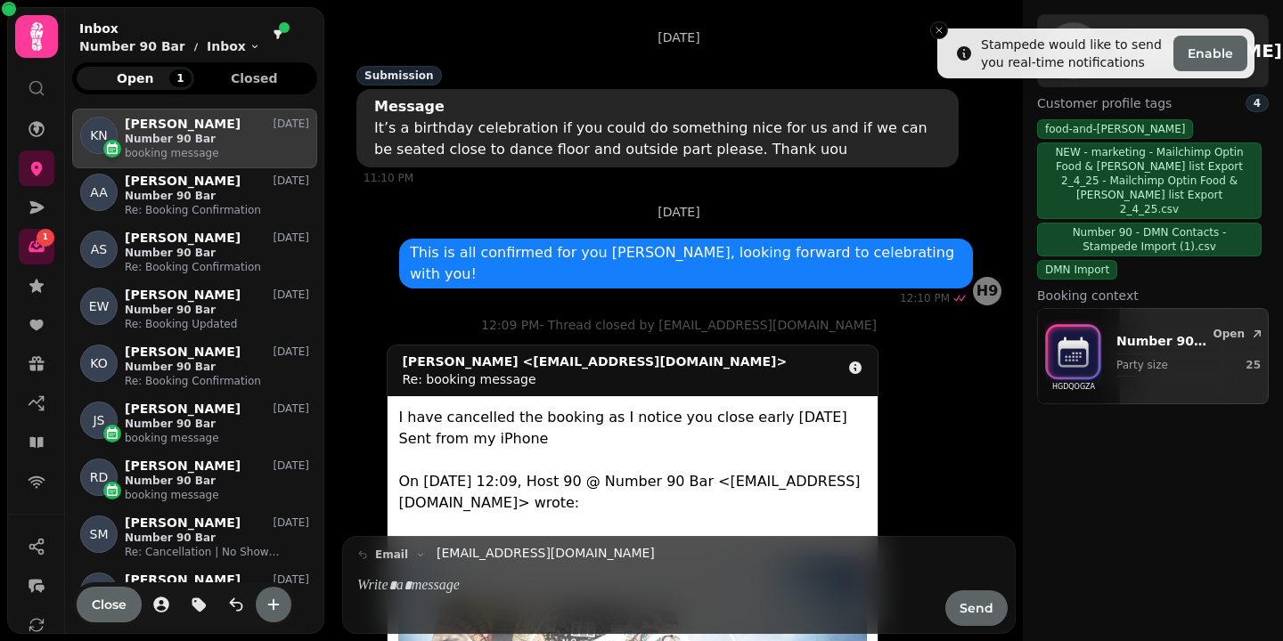  Describe the element at coordinates (99, 192) in the screenshot. I see `span: AA` at that location.